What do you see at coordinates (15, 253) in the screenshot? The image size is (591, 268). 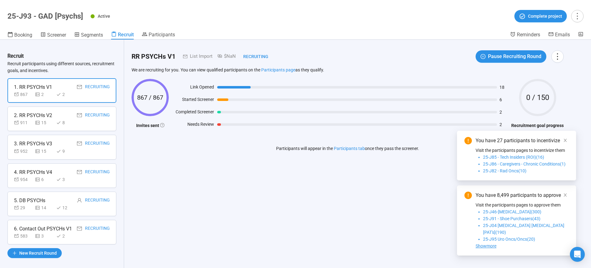 I see `span: plus` at bounding box center [15, 253].